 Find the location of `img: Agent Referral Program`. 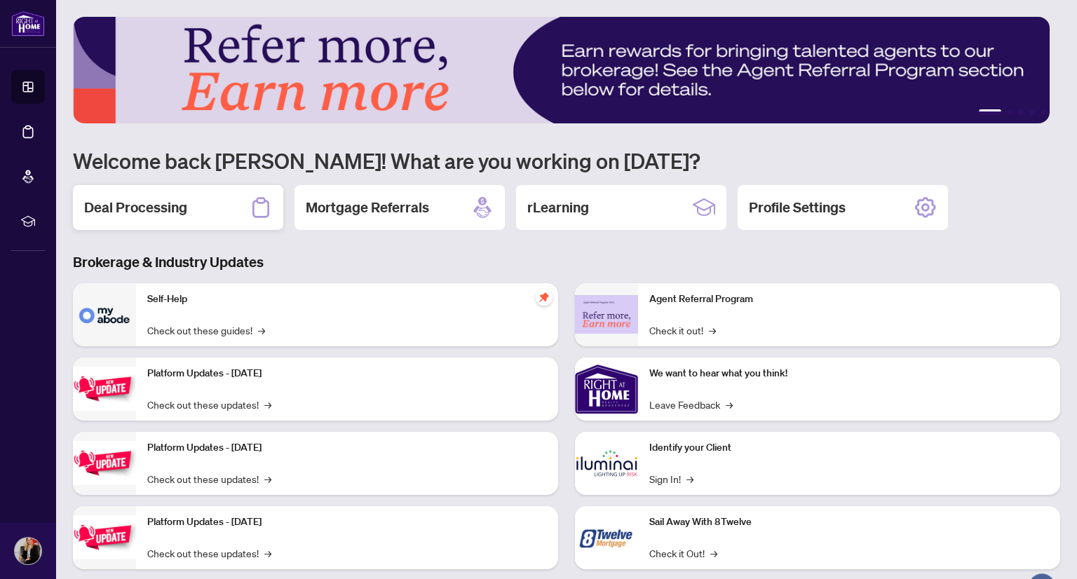

img: Agent Referral Program is located at coordinates (607, 314).